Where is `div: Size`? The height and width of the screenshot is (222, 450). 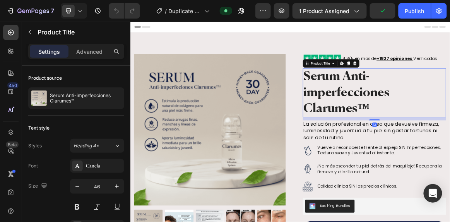
div: Size is located at coordinates (38, 186).